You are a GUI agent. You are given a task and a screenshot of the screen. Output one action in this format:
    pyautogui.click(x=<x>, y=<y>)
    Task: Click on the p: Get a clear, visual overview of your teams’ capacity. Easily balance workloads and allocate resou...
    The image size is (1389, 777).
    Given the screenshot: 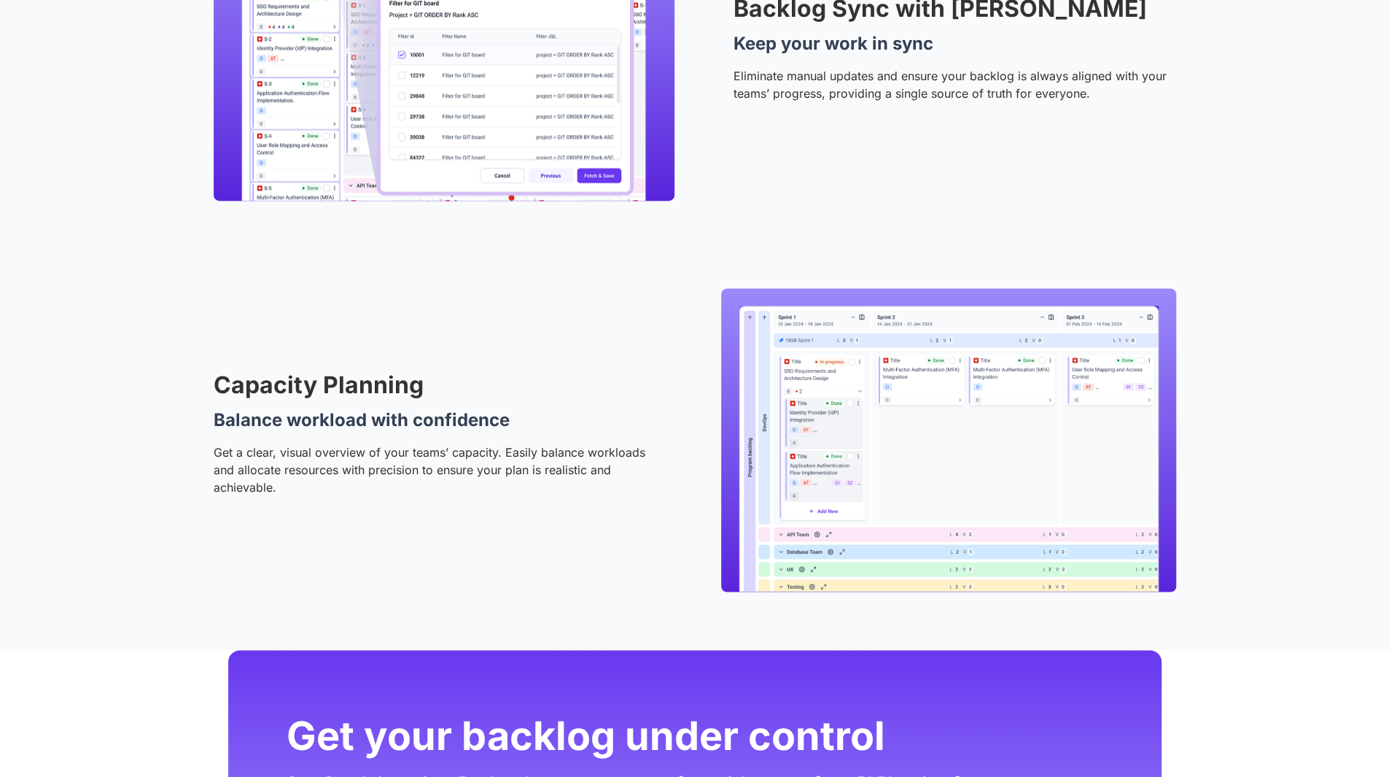 What is the action you would take?
    pyautogui.click(x=431, y=470)
    